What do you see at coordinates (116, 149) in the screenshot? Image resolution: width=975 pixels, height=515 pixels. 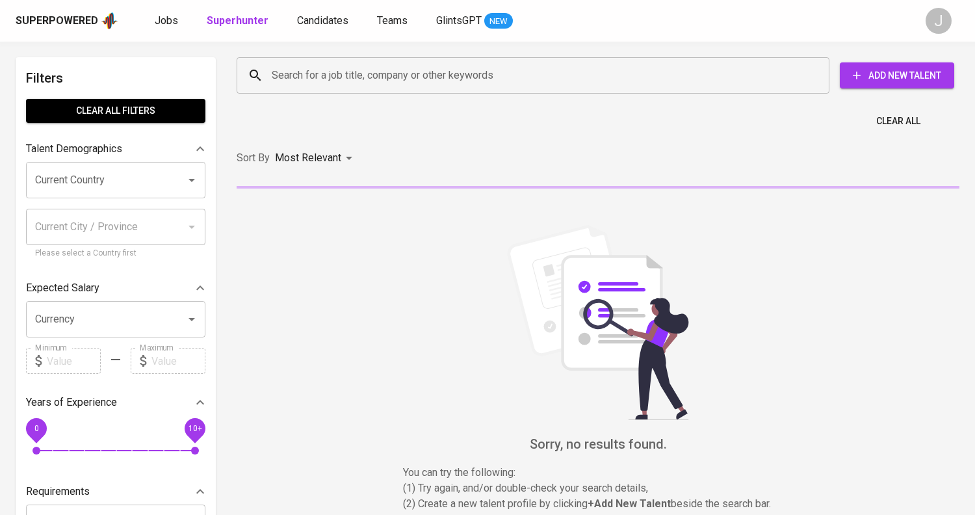 I see `div: Talent Demographics` at bounding box center [116, 149].